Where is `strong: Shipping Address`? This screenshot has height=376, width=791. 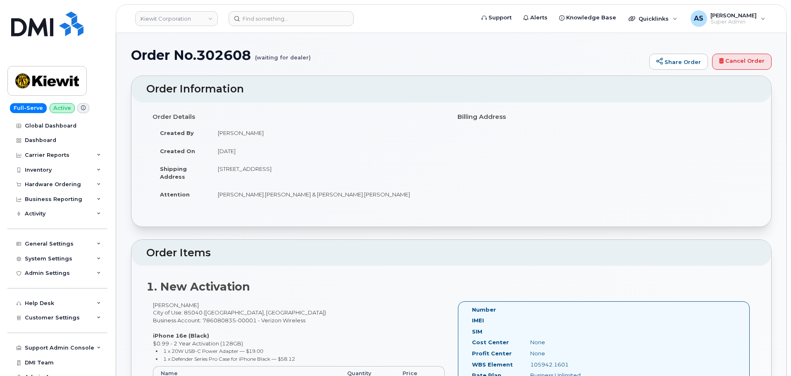
strong: Shipping Address is located at coordinates (173, 173).